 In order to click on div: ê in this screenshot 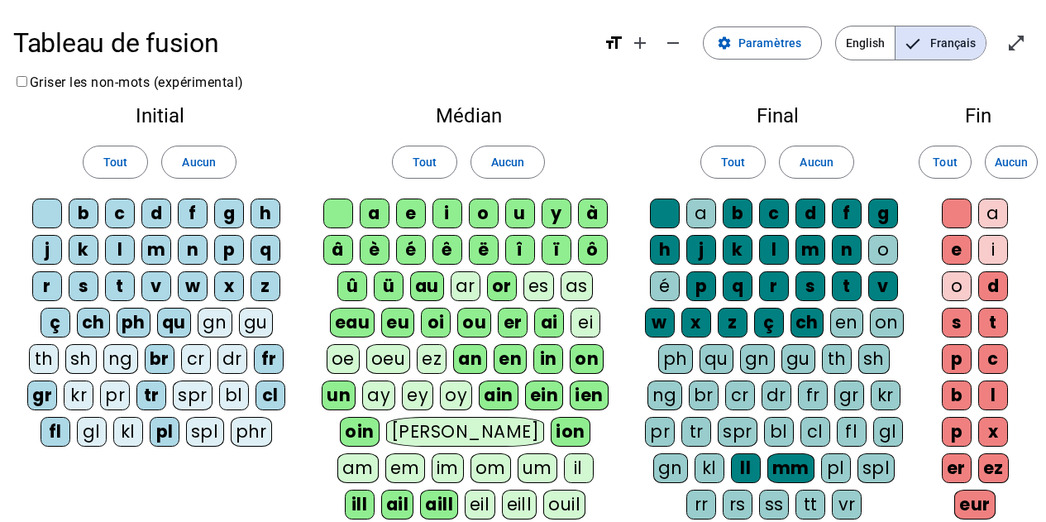, I will do `click(447, 250)`.